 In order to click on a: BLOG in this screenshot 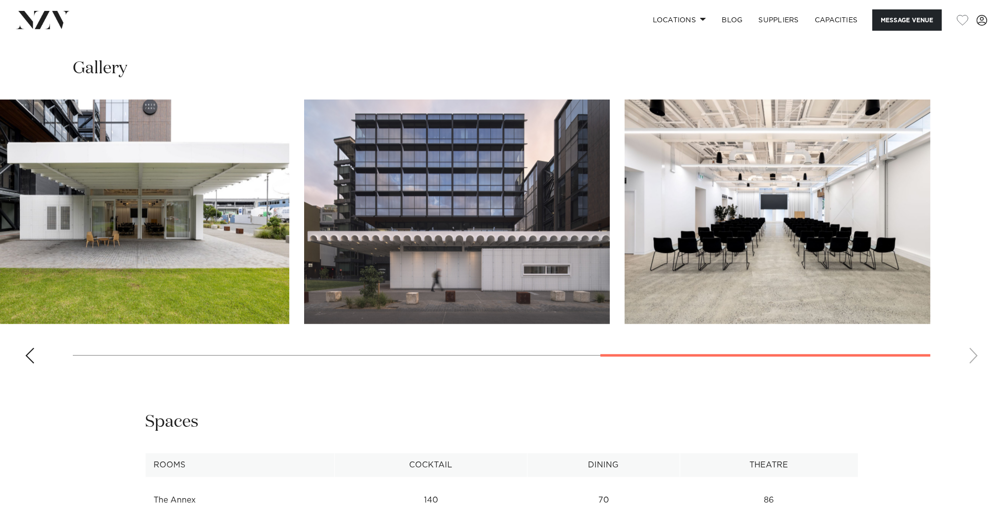, I will do `click(732, 20)`.